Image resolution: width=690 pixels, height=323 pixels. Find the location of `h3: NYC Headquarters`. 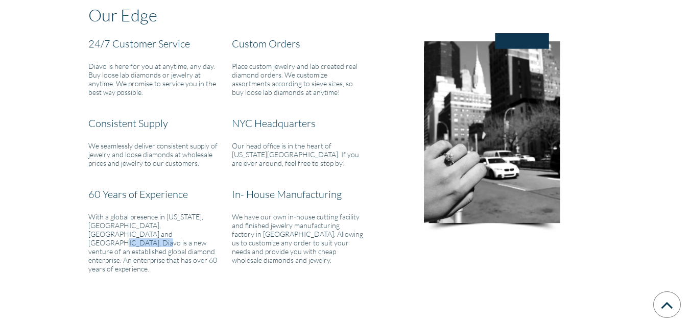

h3: NYC Headquarters is located at coordinates (297, 123).